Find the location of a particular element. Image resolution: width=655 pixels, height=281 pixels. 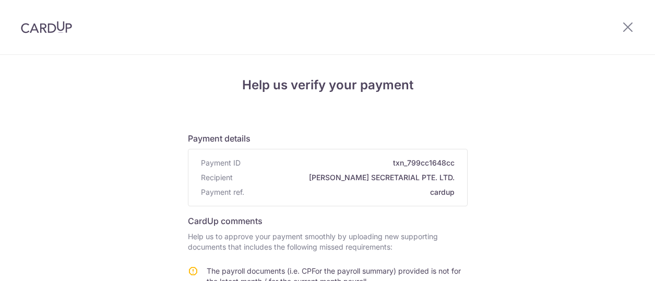

p: Help us to approve your payment smoothly by uploading new supporting documents that includes the ... is located at coordinates (328, 242).